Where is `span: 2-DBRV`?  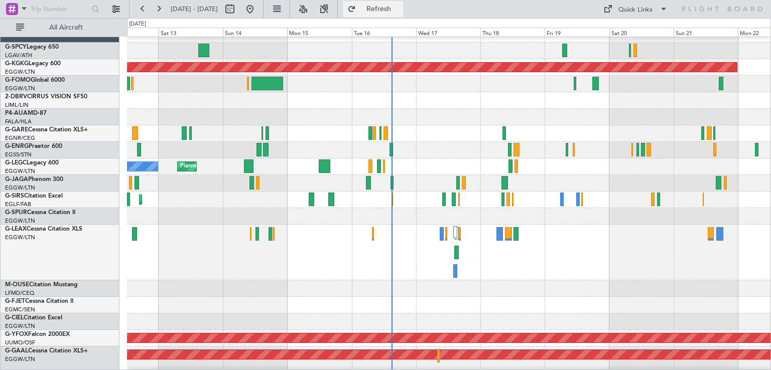 span: 2-DBRV is located at coordinates (16, 97).